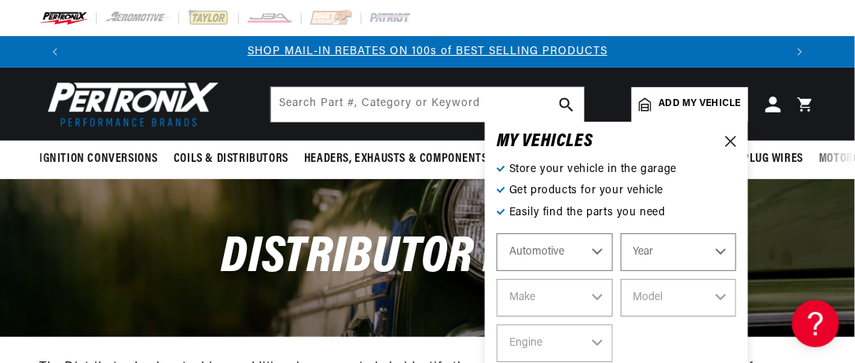 This screenshot has height=363, width=855. What do you see at coordinates (679, 252) in the screenshot?
I see `select: Year` at bounding box center [679, 252].